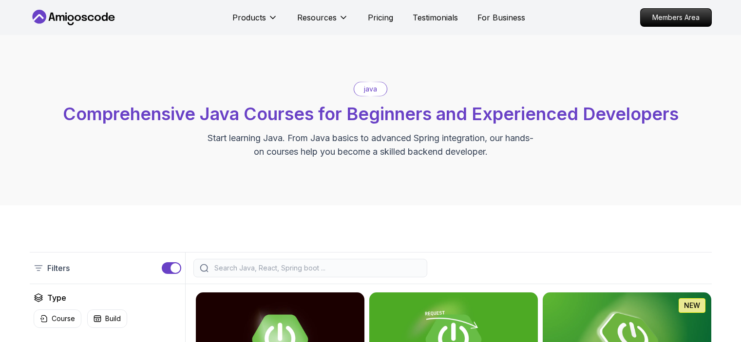 This screenshot has height=342, width=741. What do you see at coordinates (371, 114) in the screenshot?
I see `span: Comprehensive Java Courses for Beginners and Experienced Developers` at bounding box center [371, 114].